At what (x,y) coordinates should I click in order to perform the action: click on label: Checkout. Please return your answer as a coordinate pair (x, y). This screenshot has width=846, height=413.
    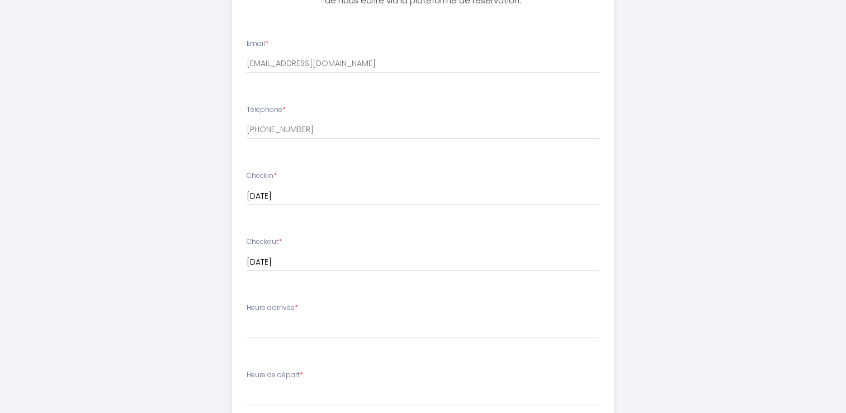
    Looking at the image, I should click on (264, 242).